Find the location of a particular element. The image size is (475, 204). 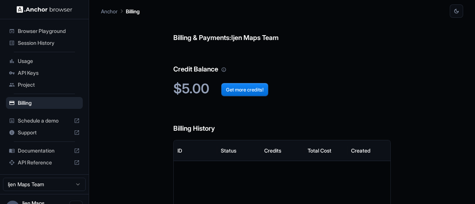

span: Support is located at coordinates (44, 133).